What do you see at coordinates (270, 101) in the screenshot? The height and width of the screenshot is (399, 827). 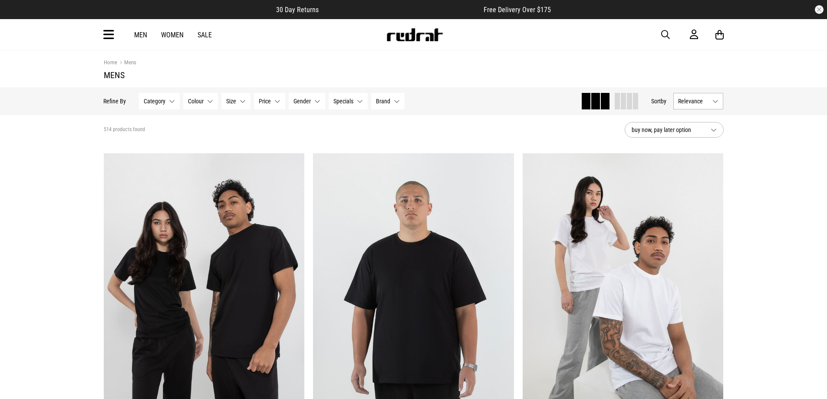 I see `button: Price` at bounding box center [270, 101].